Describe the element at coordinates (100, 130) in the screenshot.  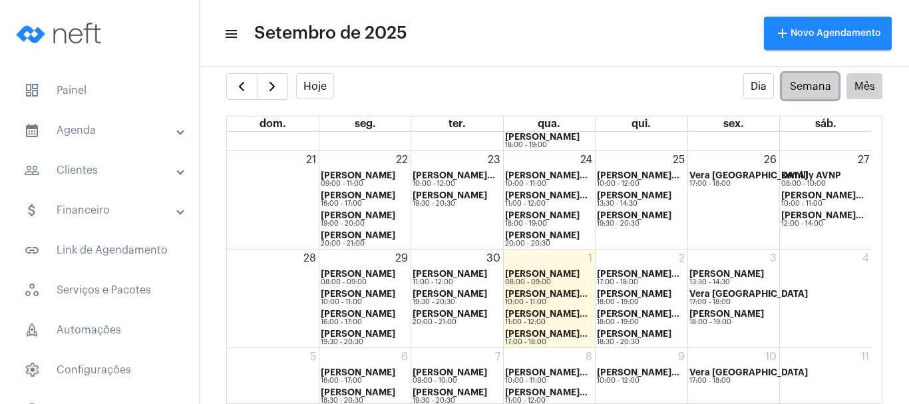
I see `mat-panel-title: Agenda` at that location.